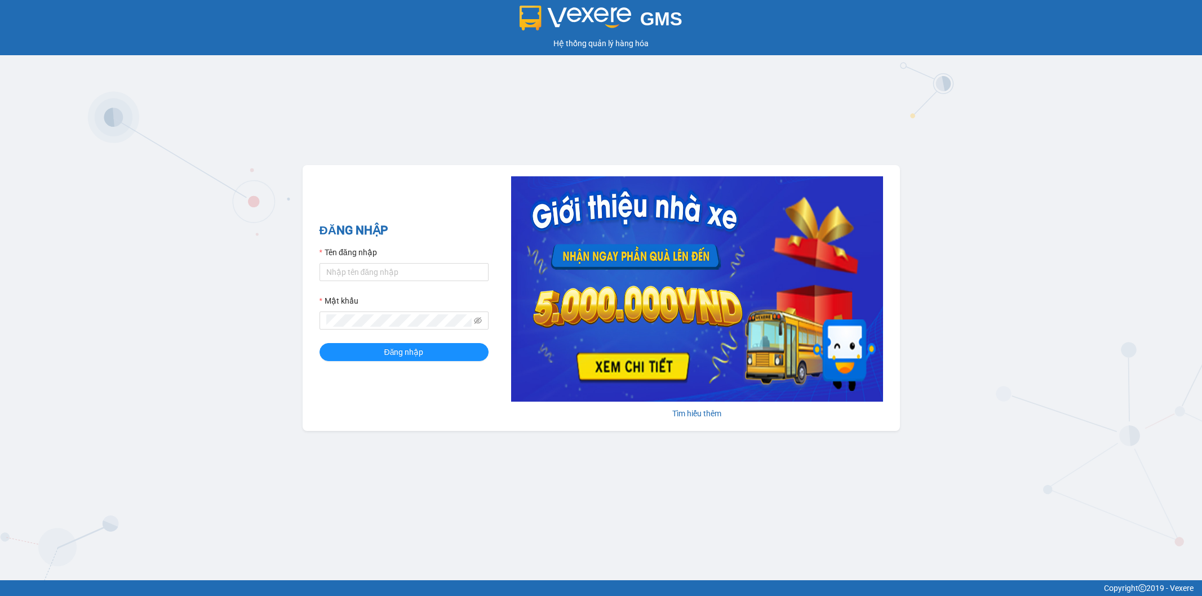 Image resolution: width=1202 pixels, height=596 pixels. What do you see at coordinates (601, 43) in the screenshot?
I see `div: Hệ thống quản lý hàng hóa` at bounding box center [601, 43].